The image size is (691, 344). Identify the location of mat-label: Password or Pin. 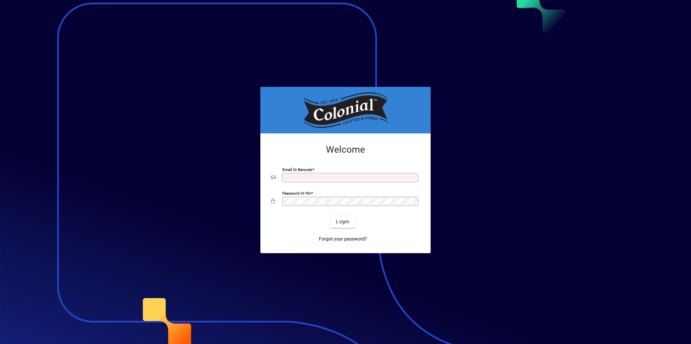
(297, 193).